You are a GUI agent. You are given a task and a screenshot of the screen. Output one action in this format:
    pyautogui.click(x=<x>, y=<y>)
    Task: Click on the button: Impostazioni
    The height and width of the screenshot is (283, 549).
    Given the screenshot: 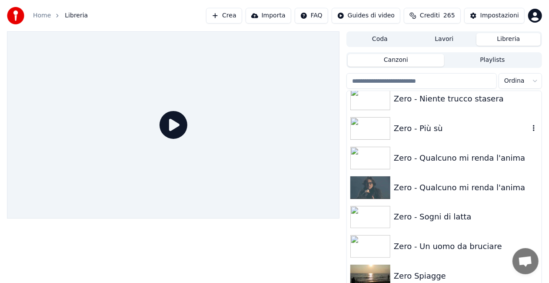 What is the action you would take?
    pyautogui.click(x=494, y=16)
    